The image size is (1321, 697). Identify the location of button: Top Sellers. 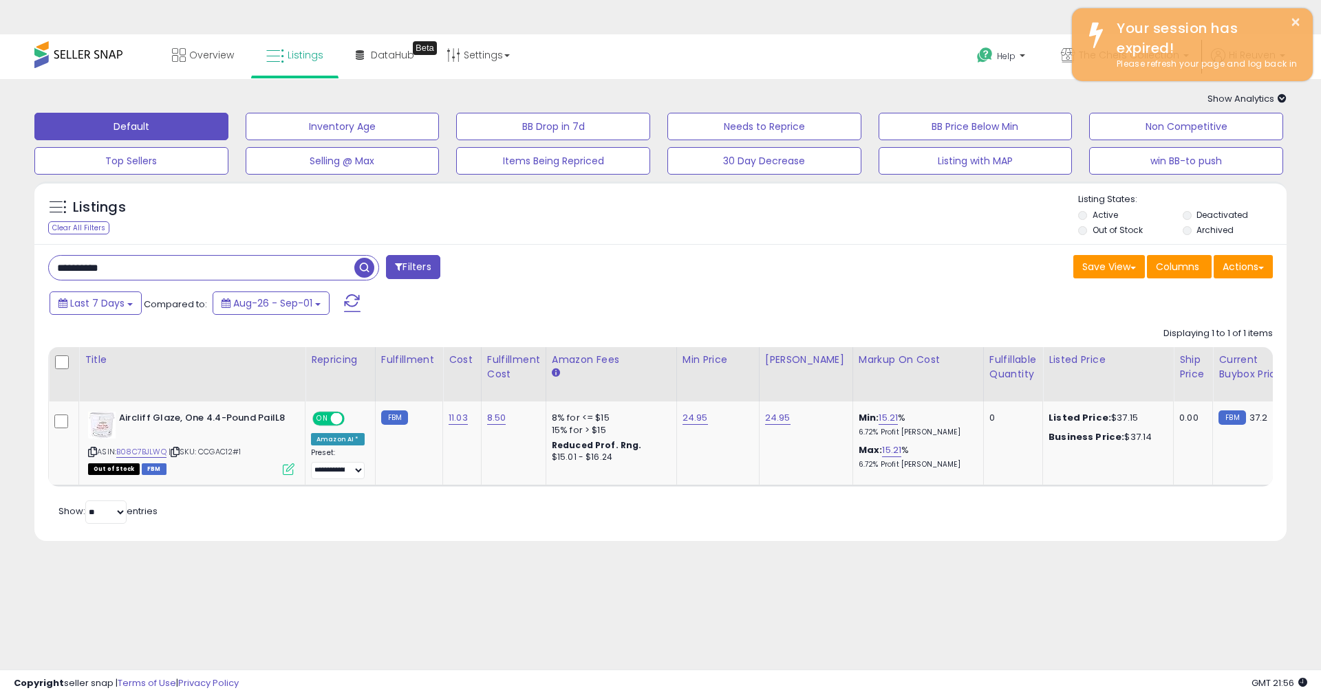
(131, 161).